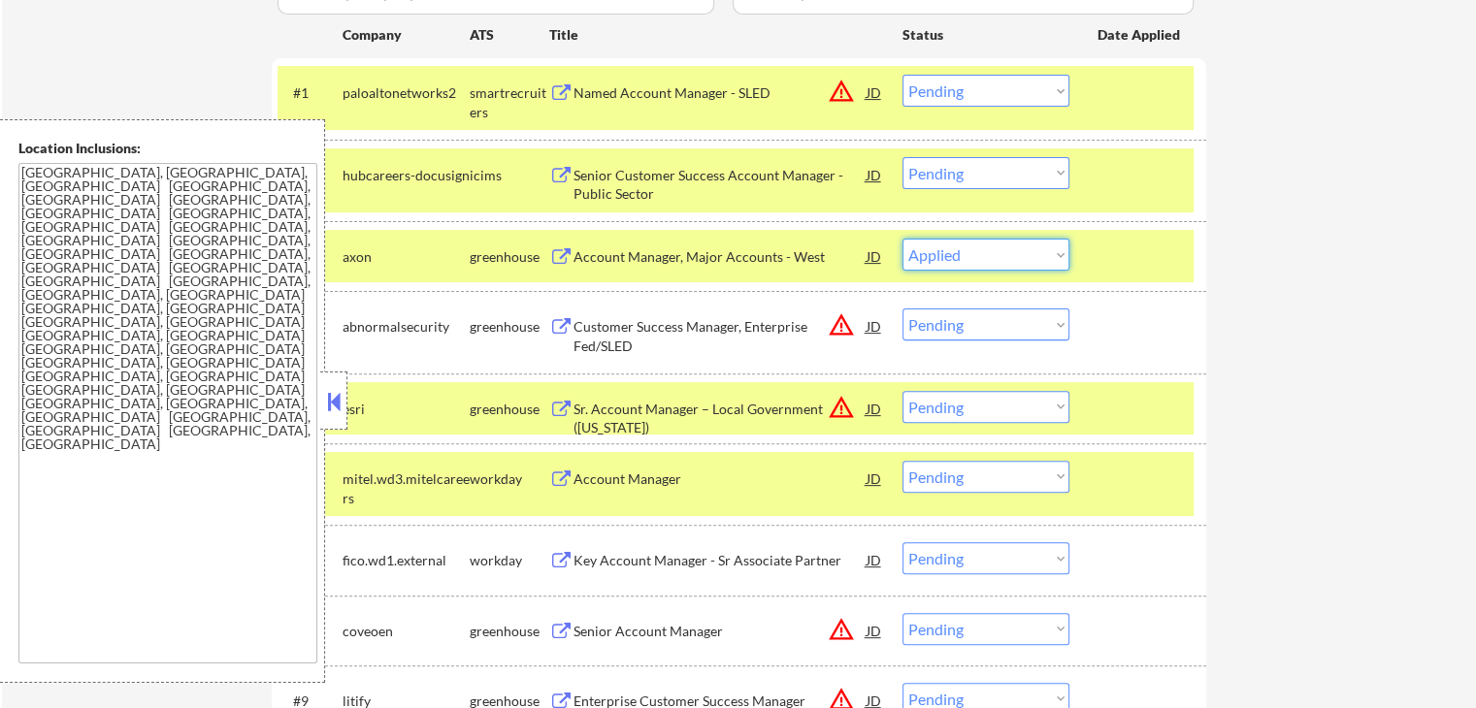  Describe the element at coordinates (720, 479) in the screenshot. I see `div: Account Manager` at that location.